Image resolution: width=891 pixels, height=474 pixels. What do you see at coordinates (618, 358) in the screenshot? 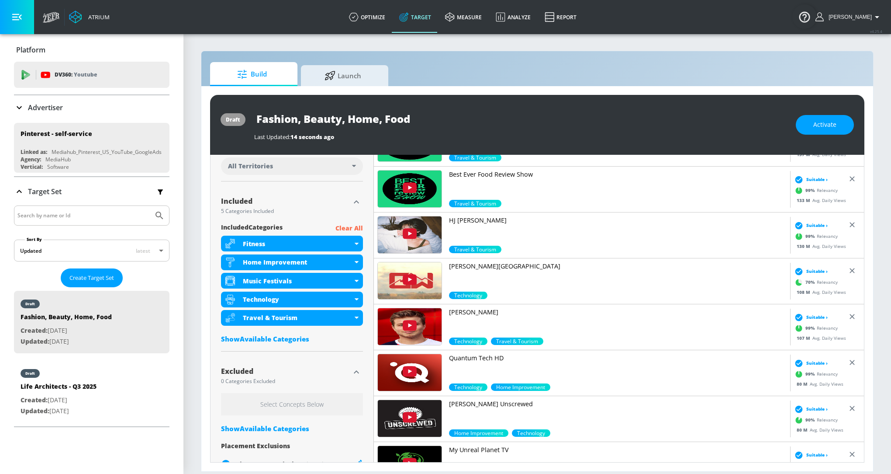
I see `p: Quantum Tech HD` at bounding box center [618, 358].